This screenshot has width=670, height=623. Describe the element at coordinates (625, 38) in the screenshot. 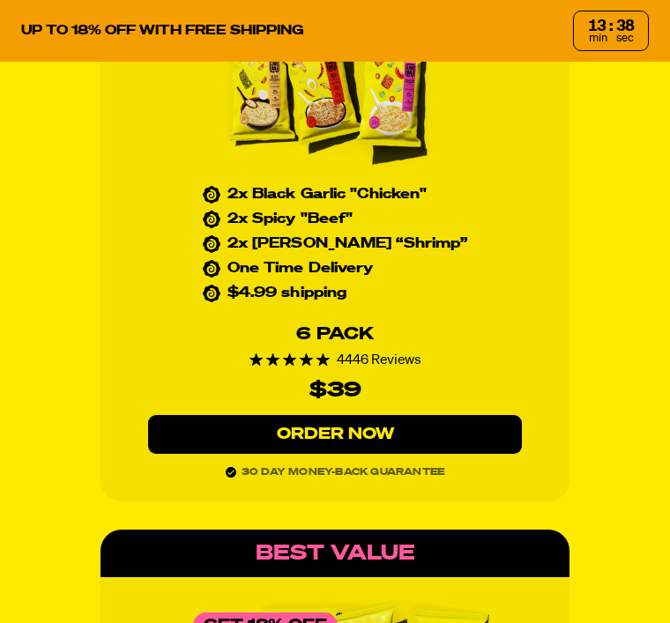

I see `span: sec` at that location.